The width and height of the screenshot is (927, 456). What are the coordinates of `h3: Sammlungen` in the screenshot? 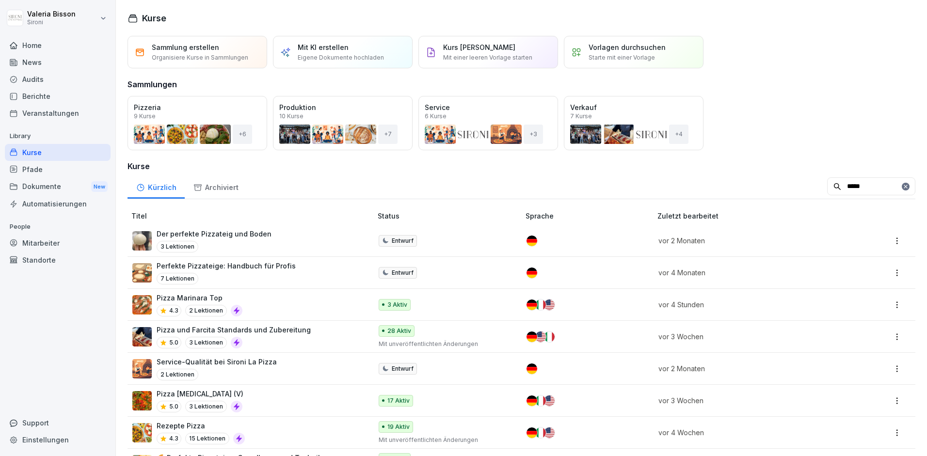 It's located at (152, 84).